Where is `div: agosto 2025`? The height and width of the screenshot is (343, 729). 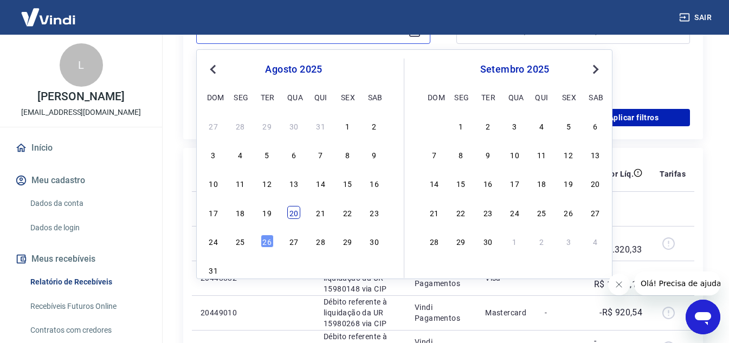 div: agosto 2025 is located at coordinates (294, 69).